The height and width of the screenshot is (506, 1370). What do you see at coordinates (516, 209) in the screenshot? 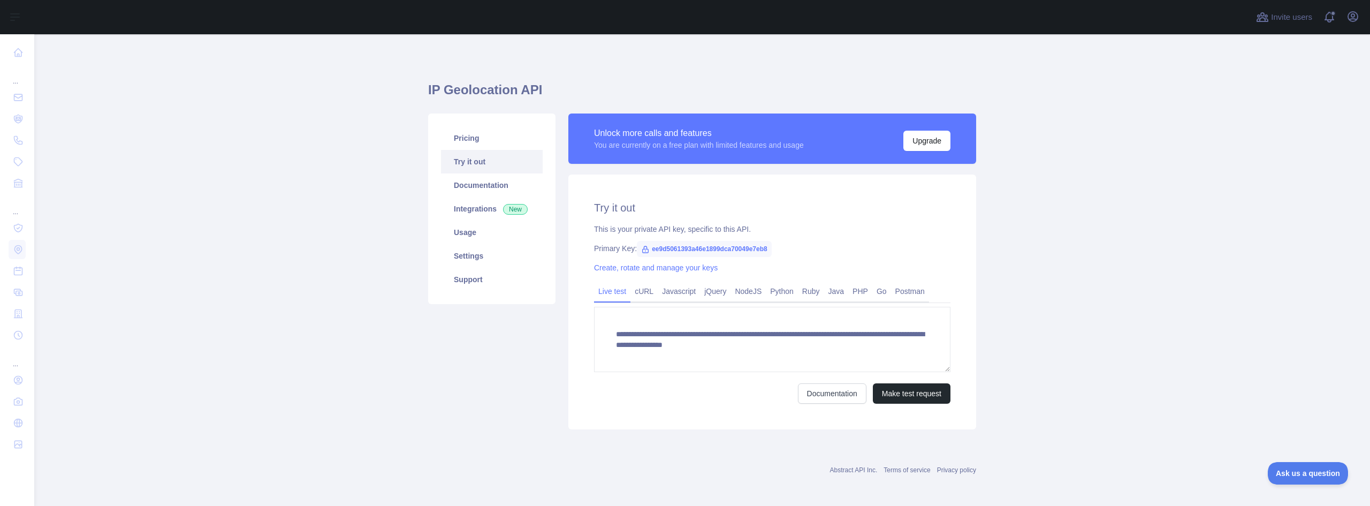
I see `span: New` at bounding box center [516, 209].